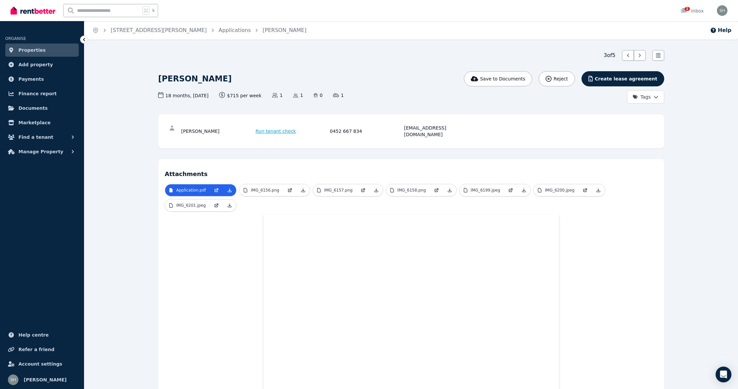 Image resolution: width=738 pixels, height=389 pixels. What do you see at coordinates (187, 190) in the screenshot?
I see `a: Application.pdf` at bounding box center [187, 190].